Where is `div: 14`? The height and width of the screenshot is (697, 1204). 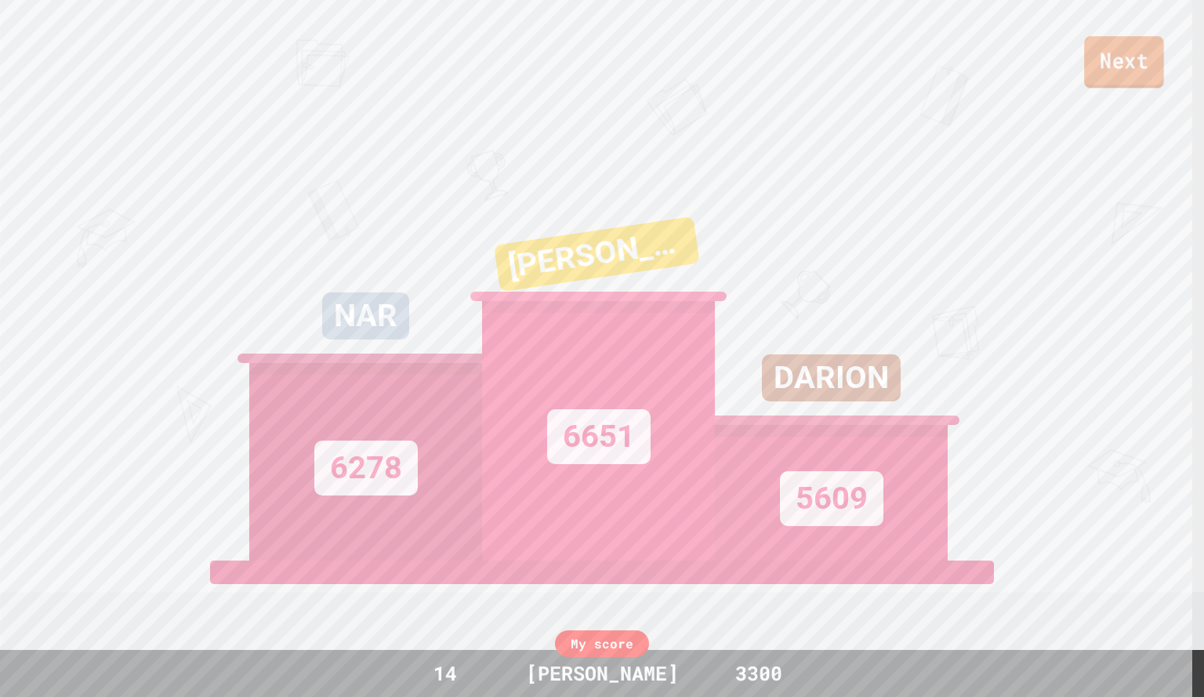
div: 14 is located at coordinates (445, 673).